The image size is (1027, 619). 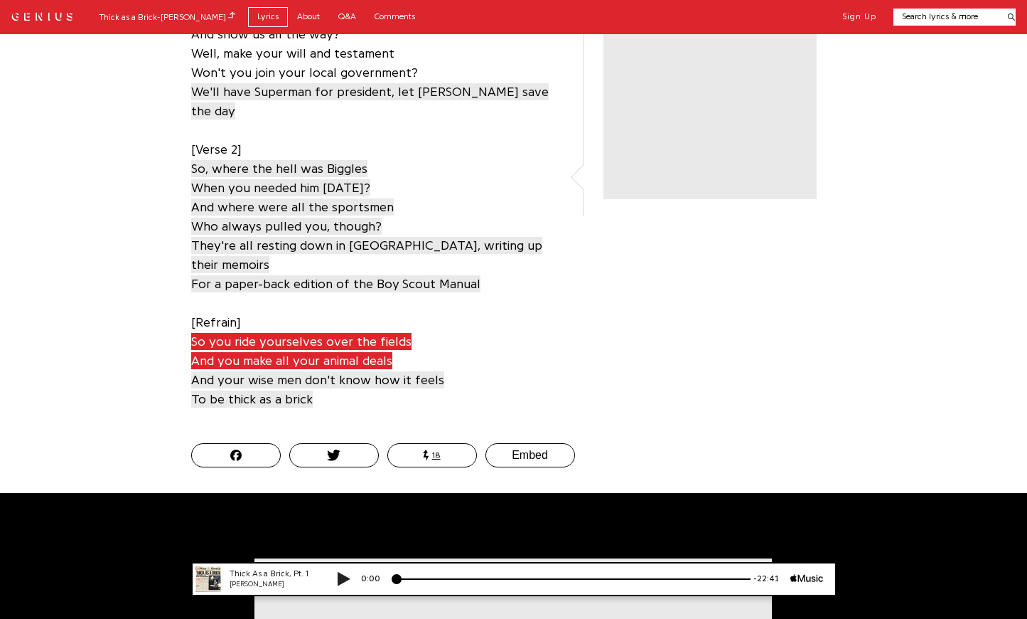 What do you see at coordinates (301, 351) in the screenshot?
I see `a: So you ride yourselves over the fieldsAnd you make all your animal deals` at bounding box center [301, 351].